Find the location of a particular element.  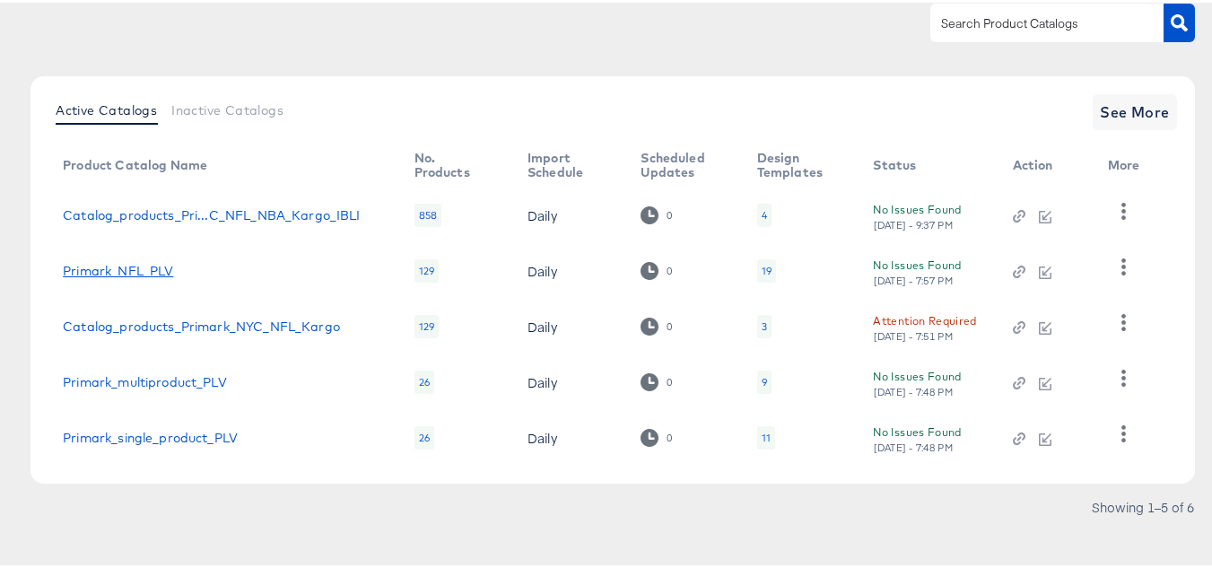

div: 11 is located at coordinates (766, 435).